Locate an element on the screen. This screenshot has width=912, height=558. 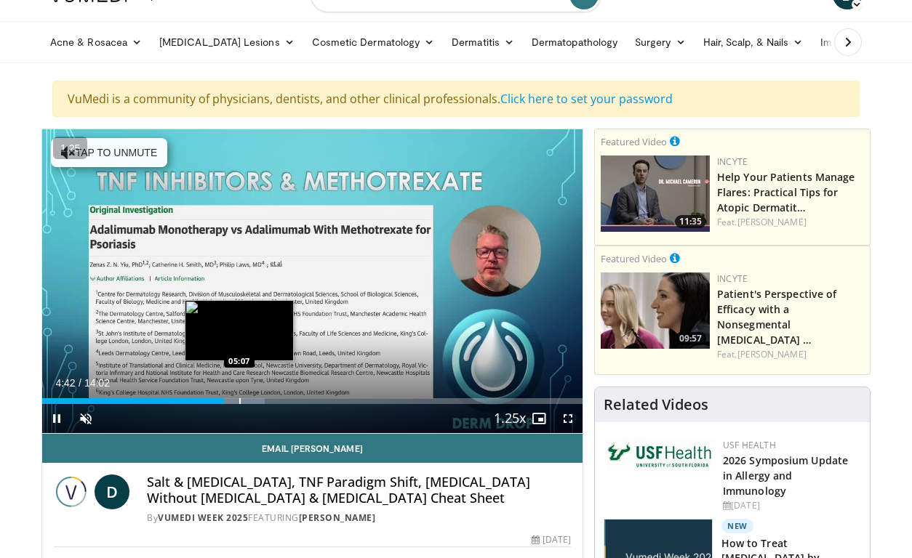
span: 4:42 is located at coordinates (65, 383).